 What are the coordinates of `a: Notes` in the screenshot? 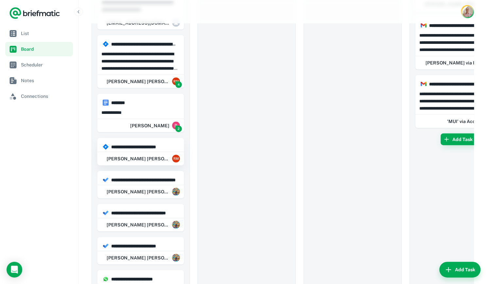 It's located at (39, 80).